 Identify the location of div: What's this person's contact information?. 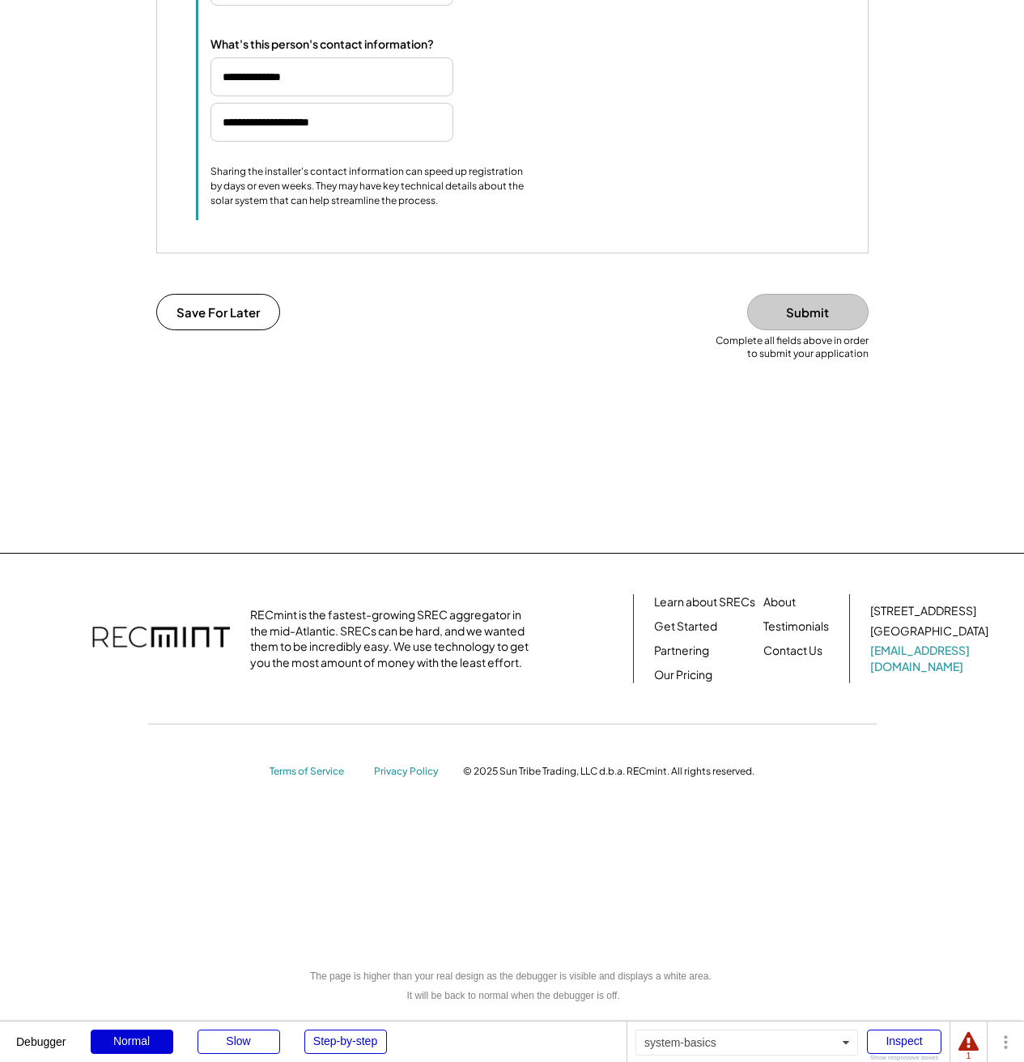
(322, 44).